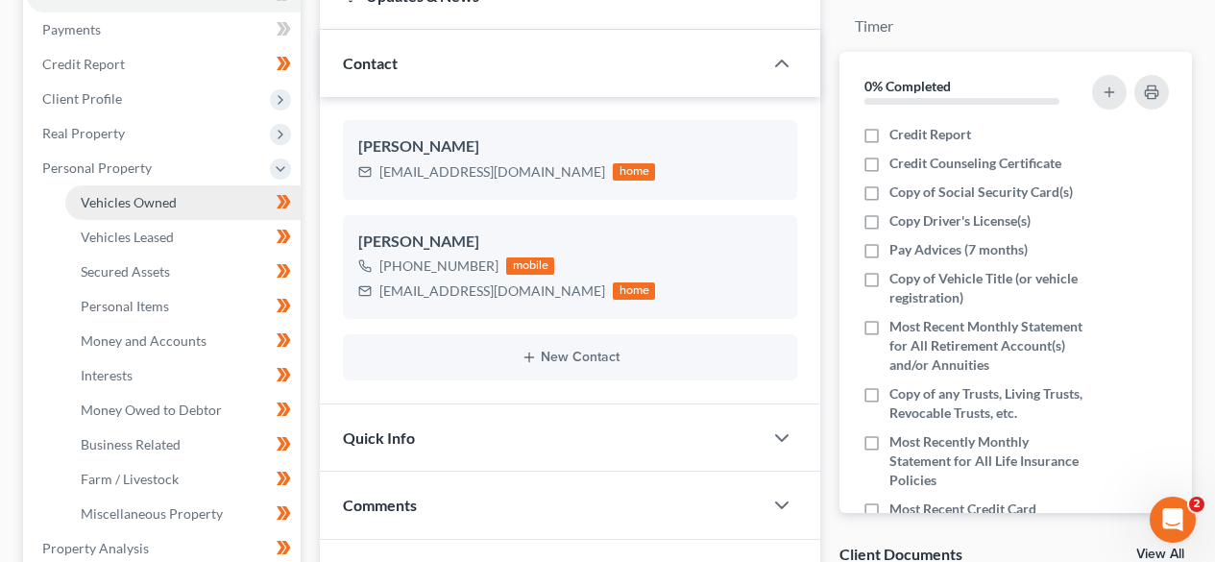  I want to click on a: Money and Accounts, so click(183, 341).